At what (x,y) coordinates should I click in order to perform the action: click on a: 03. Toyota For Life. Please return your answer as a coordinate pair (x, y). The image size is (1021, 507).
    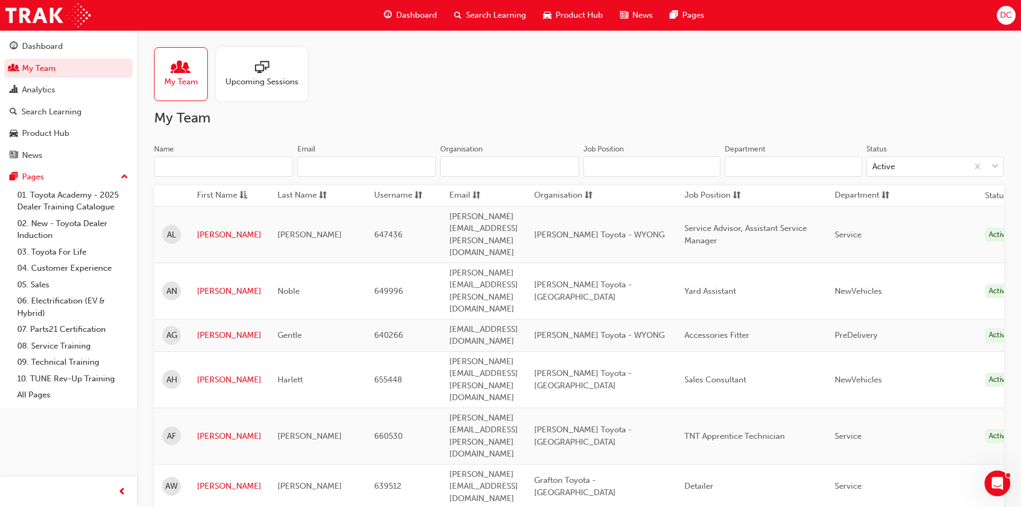
    Looking at the image, I should click on (72, 252).